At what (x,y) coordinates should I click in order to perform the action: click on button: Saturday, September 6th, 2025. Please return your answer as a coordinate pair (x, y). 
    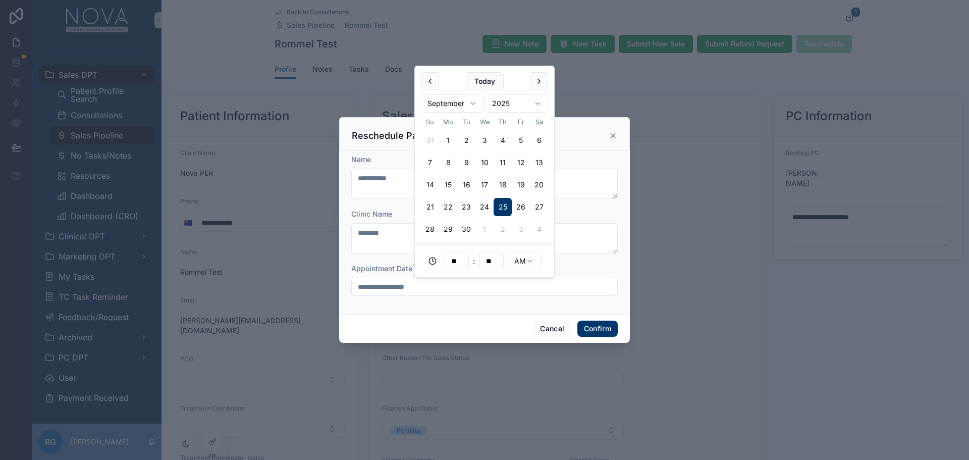
    Looking at the image, I should click on (539, 140).